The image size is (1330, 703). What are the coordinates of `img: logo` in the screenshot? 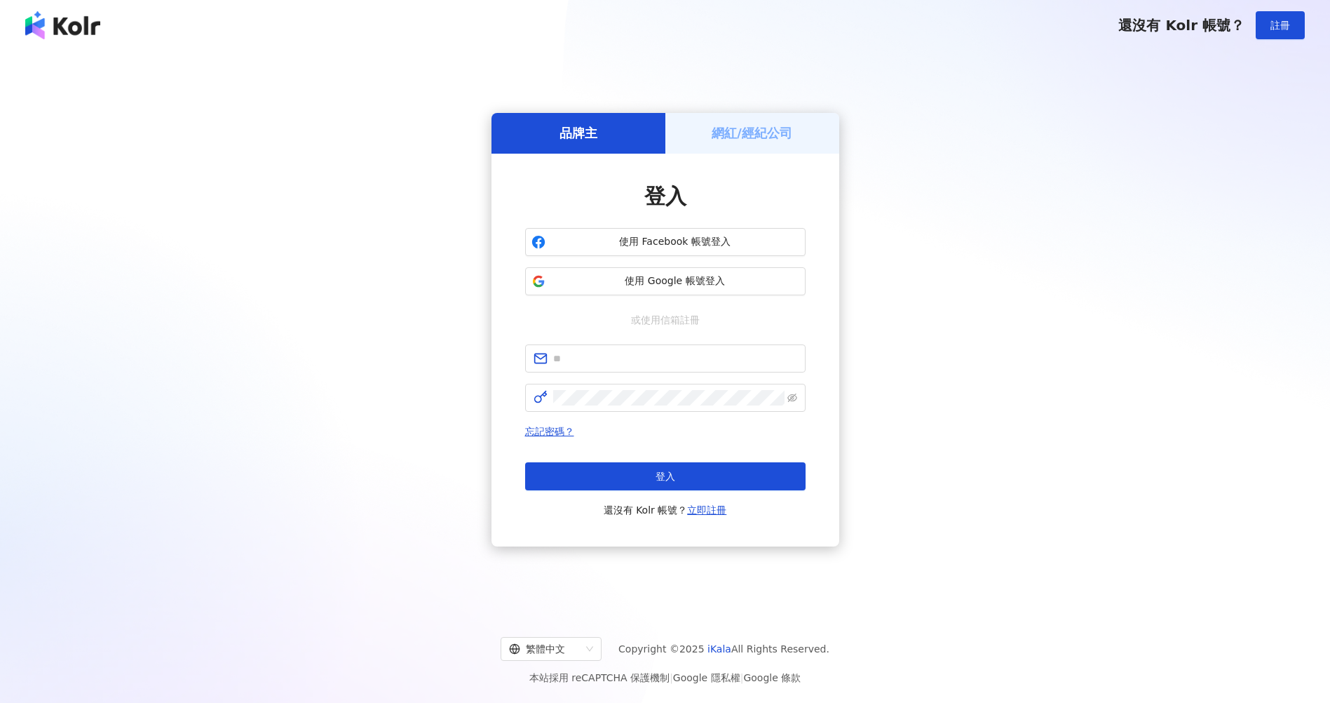 It's located at (62, 25).